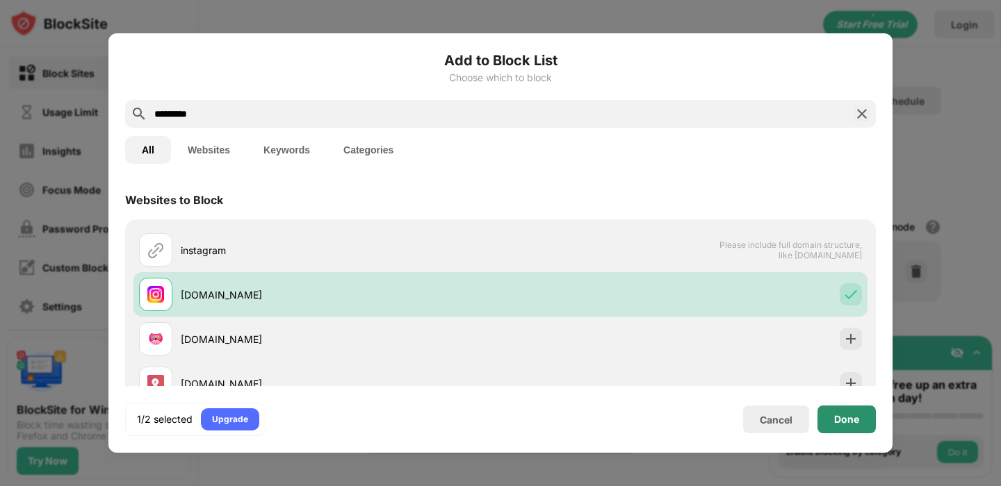 The height and width of the screenshot is (486, 1001). Describe the element at coordinates (230, 420) in the screenshot. I see `div: Upgrade` at that location.